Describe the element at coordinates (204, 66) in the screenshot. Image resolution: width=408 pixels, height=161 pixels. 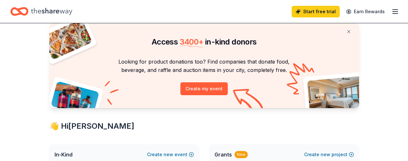
I see `p: Looking for product donations too? Find companies that donate food, beverage, and raffle and auct...` at that location.